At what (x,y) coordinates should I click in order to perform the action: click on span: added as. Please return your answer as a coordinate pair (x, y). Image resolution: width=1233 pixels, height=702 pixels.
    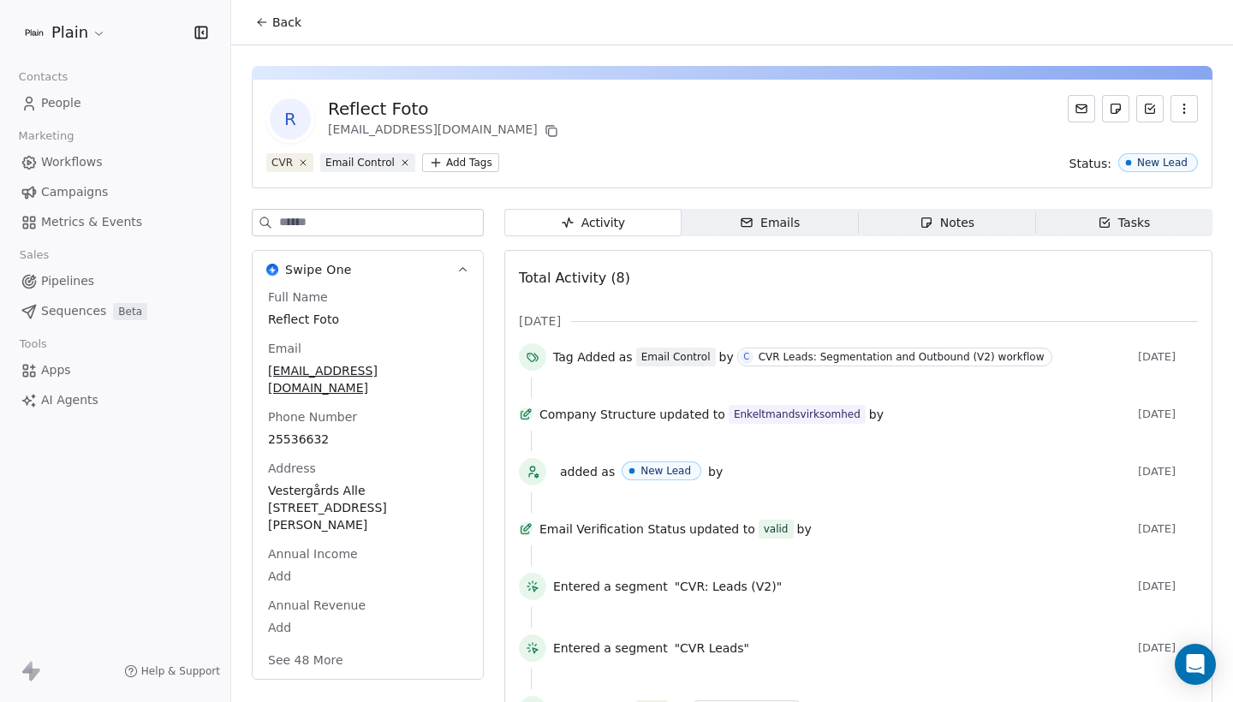
    Looking at the image, I should click on (587, 472).